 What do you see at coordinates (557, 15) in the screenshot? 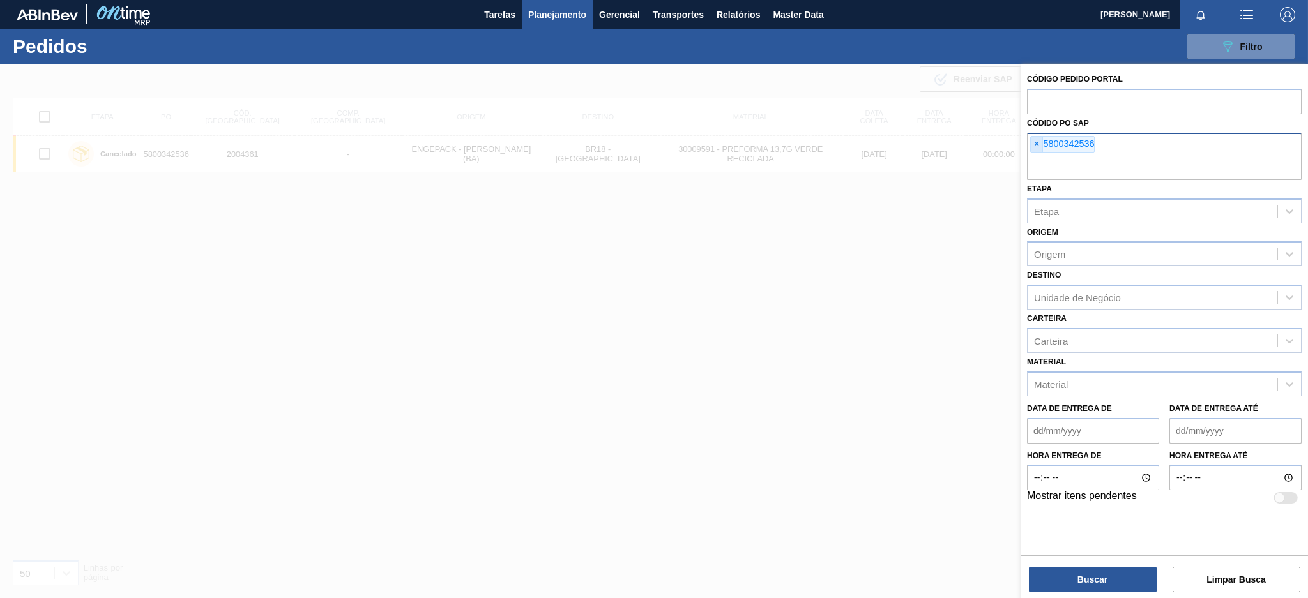
I see `span: Planejamento` at bounding box center [557, 15].